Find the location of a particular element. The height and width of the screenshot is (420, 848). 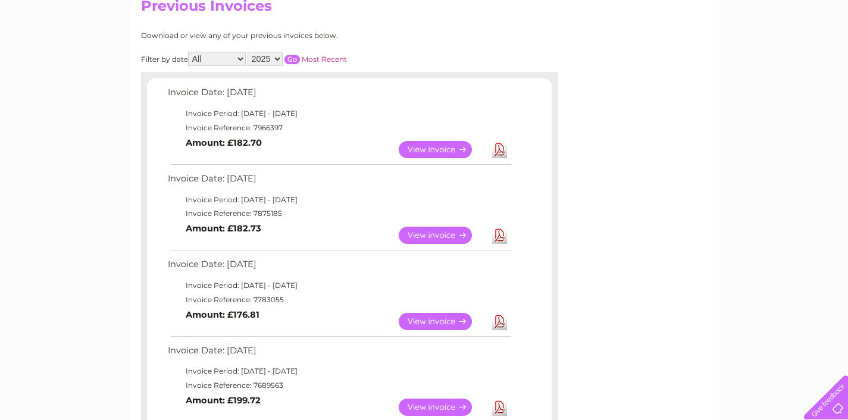

a: Contact is located at coordinates (783, 55).